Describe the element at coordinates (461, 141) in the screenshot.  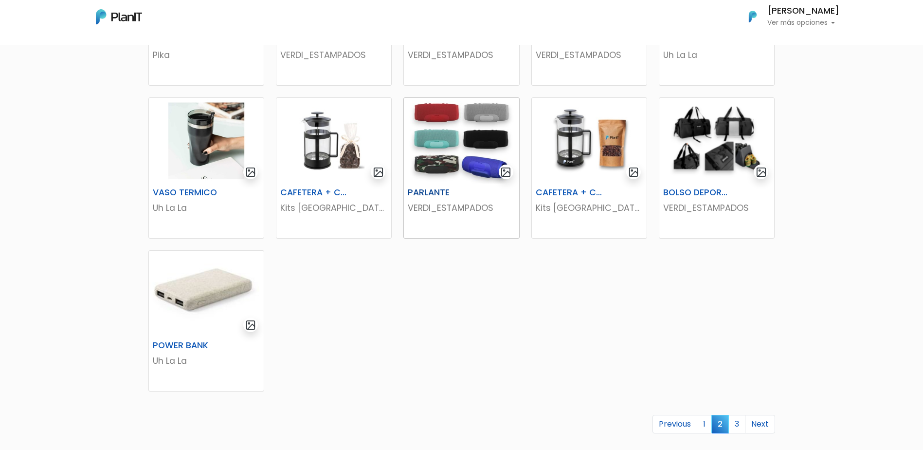
I see `img: thumb_2000___2000-Photoroom_-_2024-09-26T150532.072.jpg` at that location.